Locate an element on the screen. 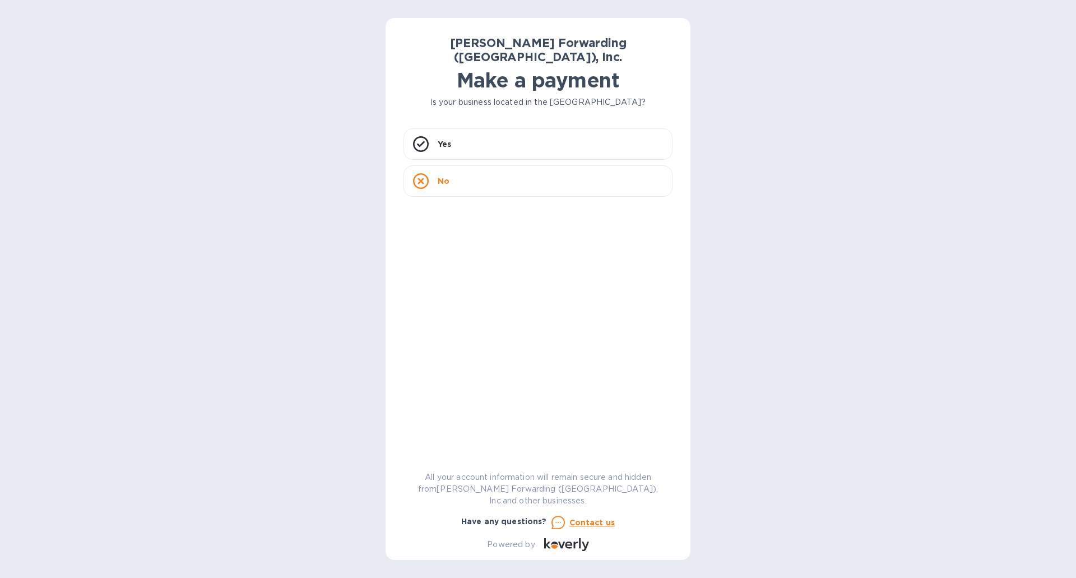  p: Powered by is located at coordinates (510, 544).